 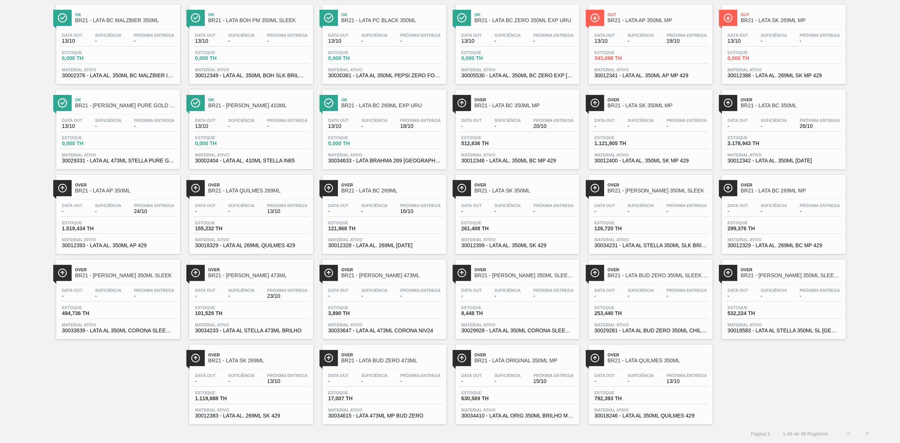 What do you see at coordinates (420, 126) in the screenshot?
I see `span: 18/10` at bounding box center [420, 126].